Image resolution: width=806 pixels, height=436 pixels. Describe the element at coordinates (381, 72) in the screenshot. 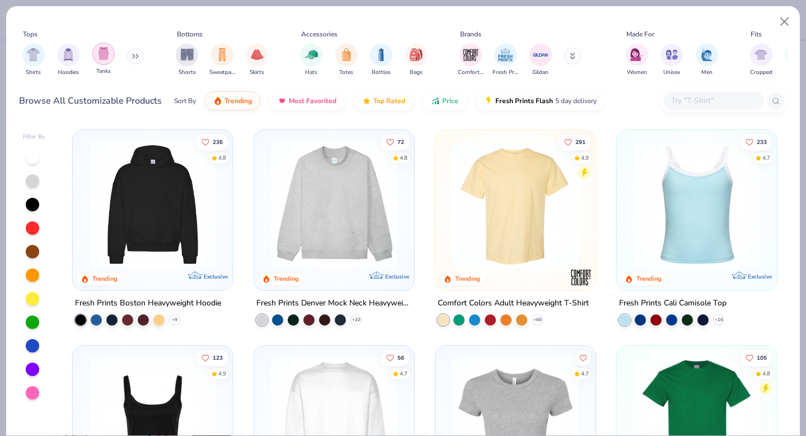

I see `span: Bottles` at that location.